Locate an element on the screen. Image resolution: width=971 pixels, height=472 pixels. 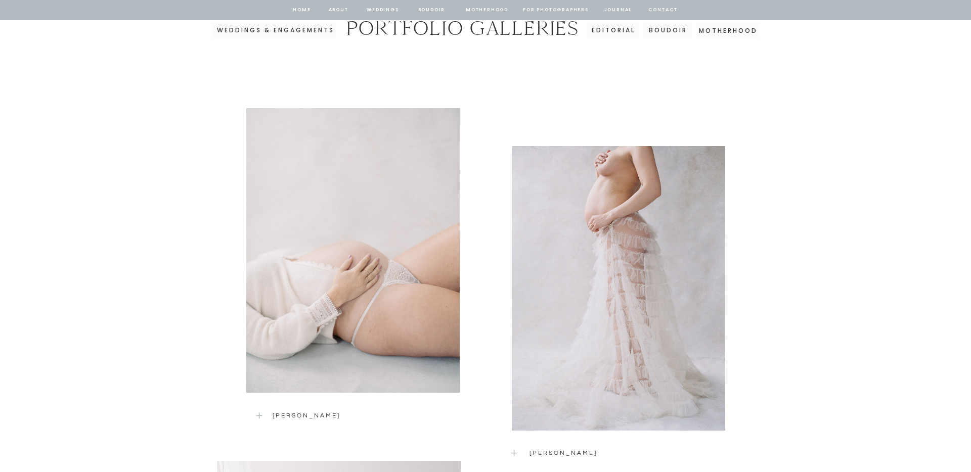
nav: Motherhood is located at coordinates (487, 10).